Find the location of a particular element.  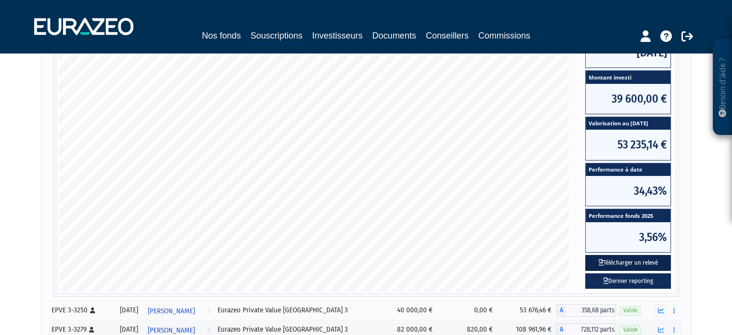

span: Performance fonds 2025 is located at coordinates (628, 215).